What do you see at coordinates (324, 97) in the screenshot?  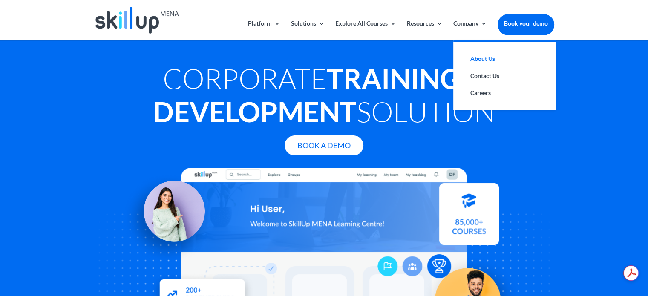 I see `h1: Corporate Solution` at bounding box center [324, 97].